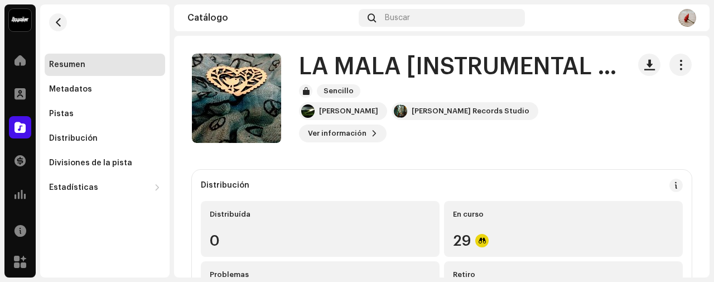  What do you see at coordinates (90, 163) in the screenshot?
I see `div: Divisiones de la pista` at bounding box center [90, 163].